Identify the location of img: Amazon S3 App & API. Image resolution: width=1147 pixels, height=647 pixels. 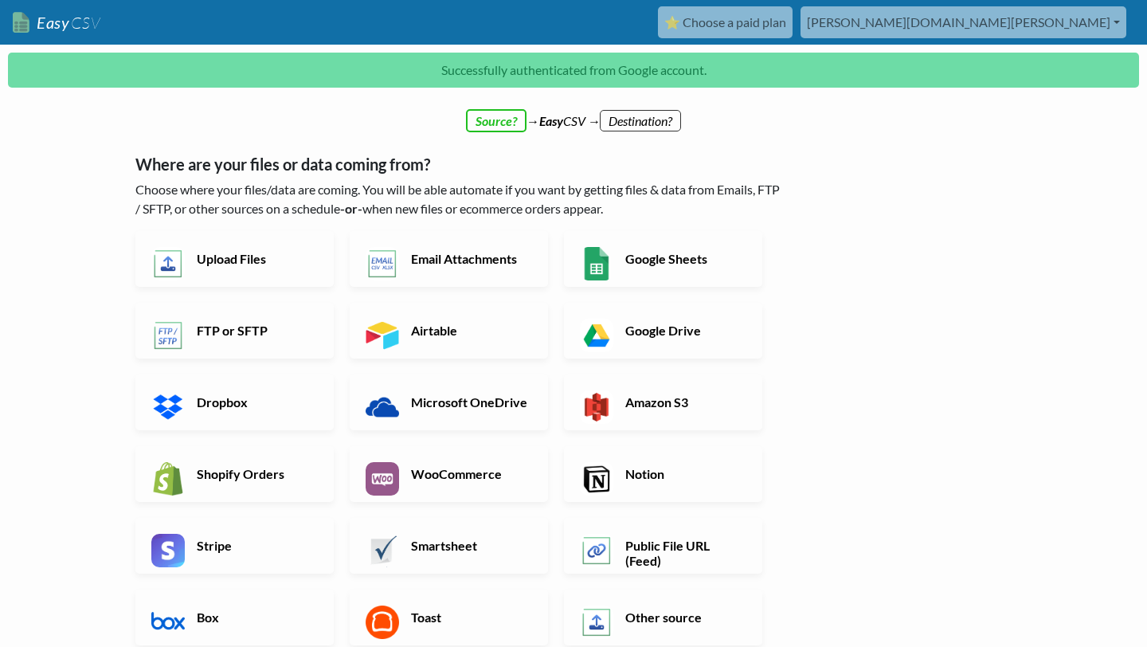
(596, 407).